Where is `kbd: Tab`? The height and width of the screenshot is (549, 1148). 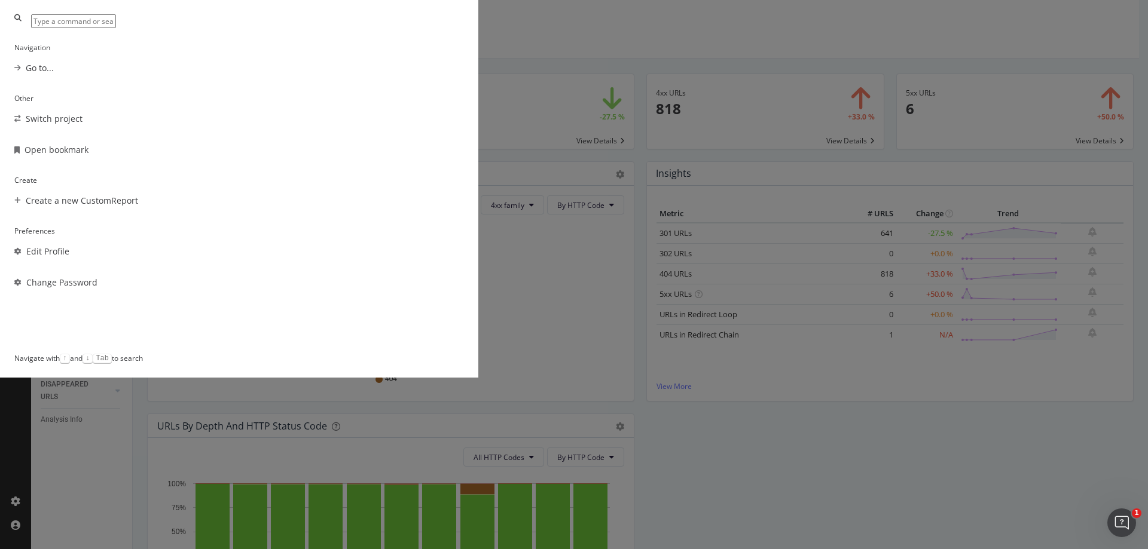 kbd: Tab is located at coordinates (102, 359).